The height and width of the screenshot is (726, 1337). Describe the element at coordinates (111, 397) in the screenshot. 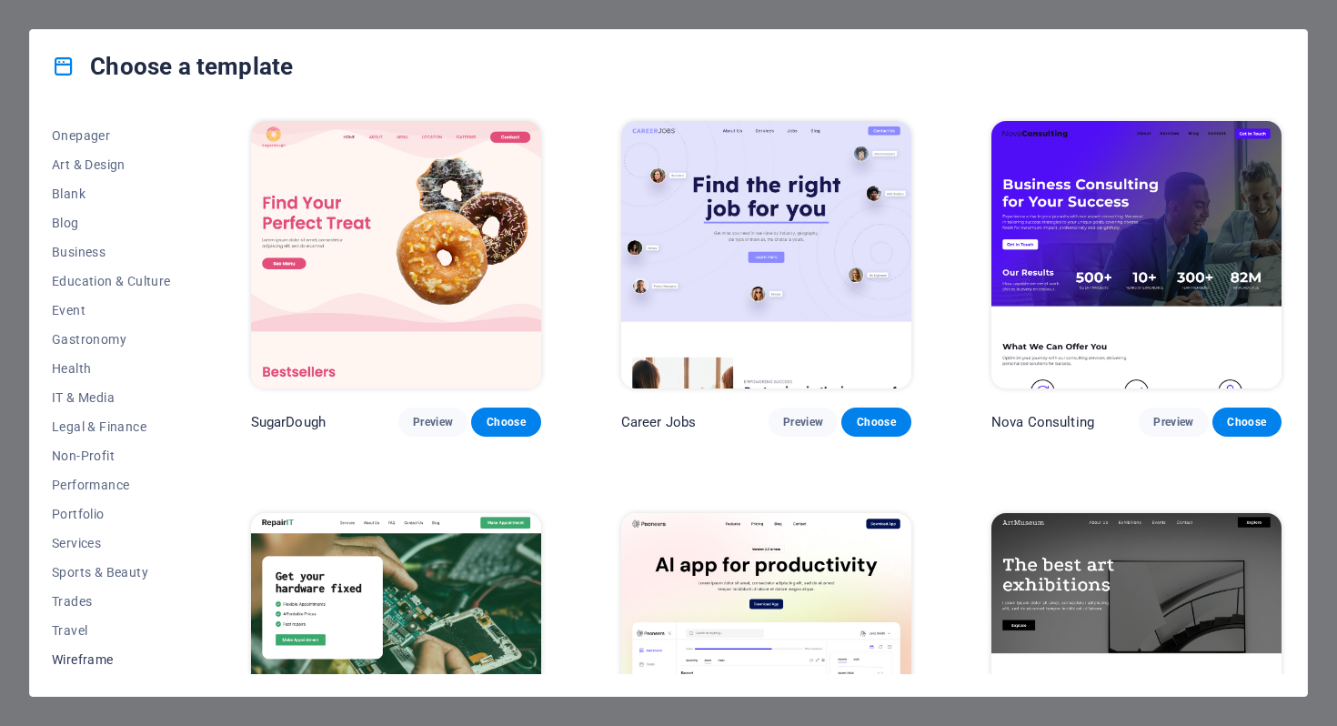

I see `span: IT & Media` at that location.